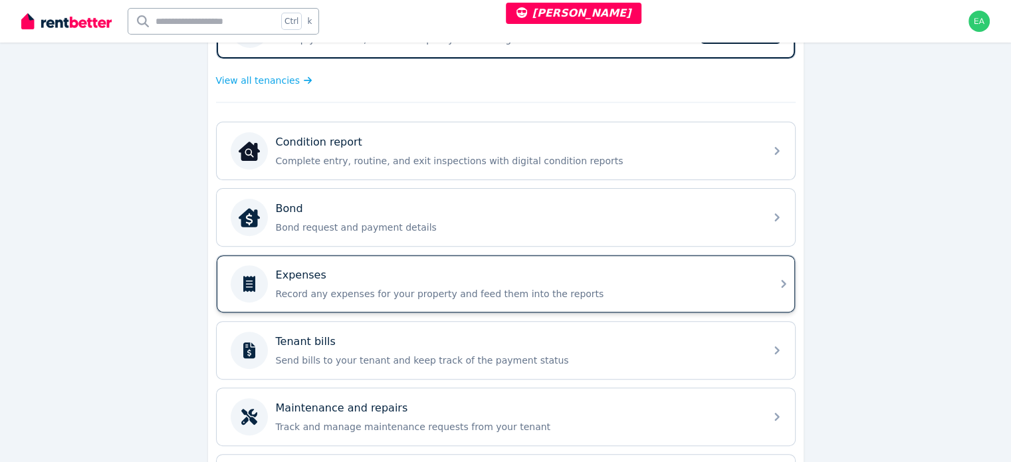 This screenshot has height=462, width=1011. What do you see at coordinates (517, 360) in the screenshot?
I see `p: Send bills to your tenant and keep track of the payment status` at bounding box center [517, 360].